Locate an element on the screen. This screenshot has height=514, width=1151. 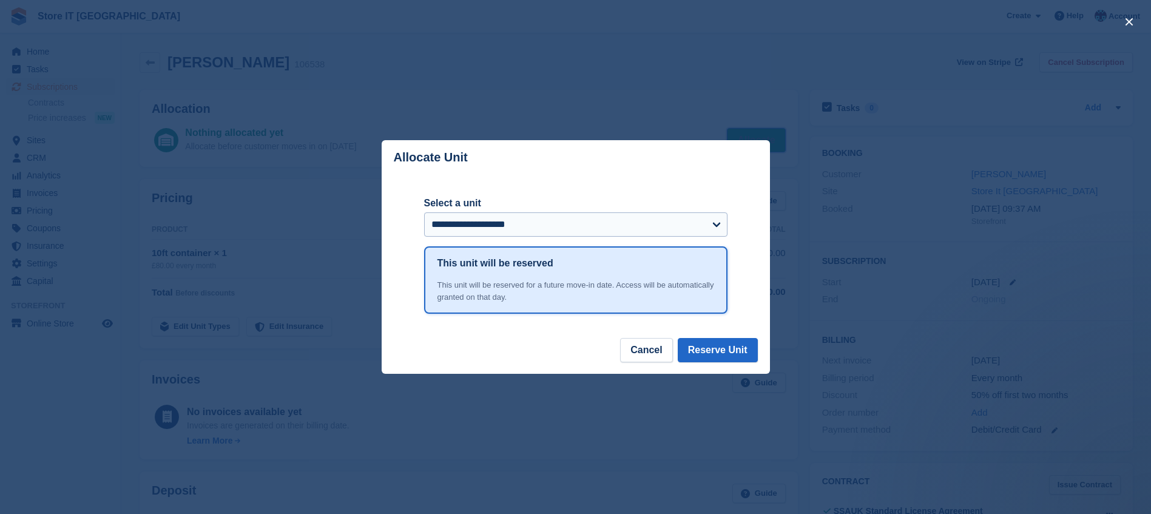
h1: This unit will be reserved is located at coordinates (495, 263).